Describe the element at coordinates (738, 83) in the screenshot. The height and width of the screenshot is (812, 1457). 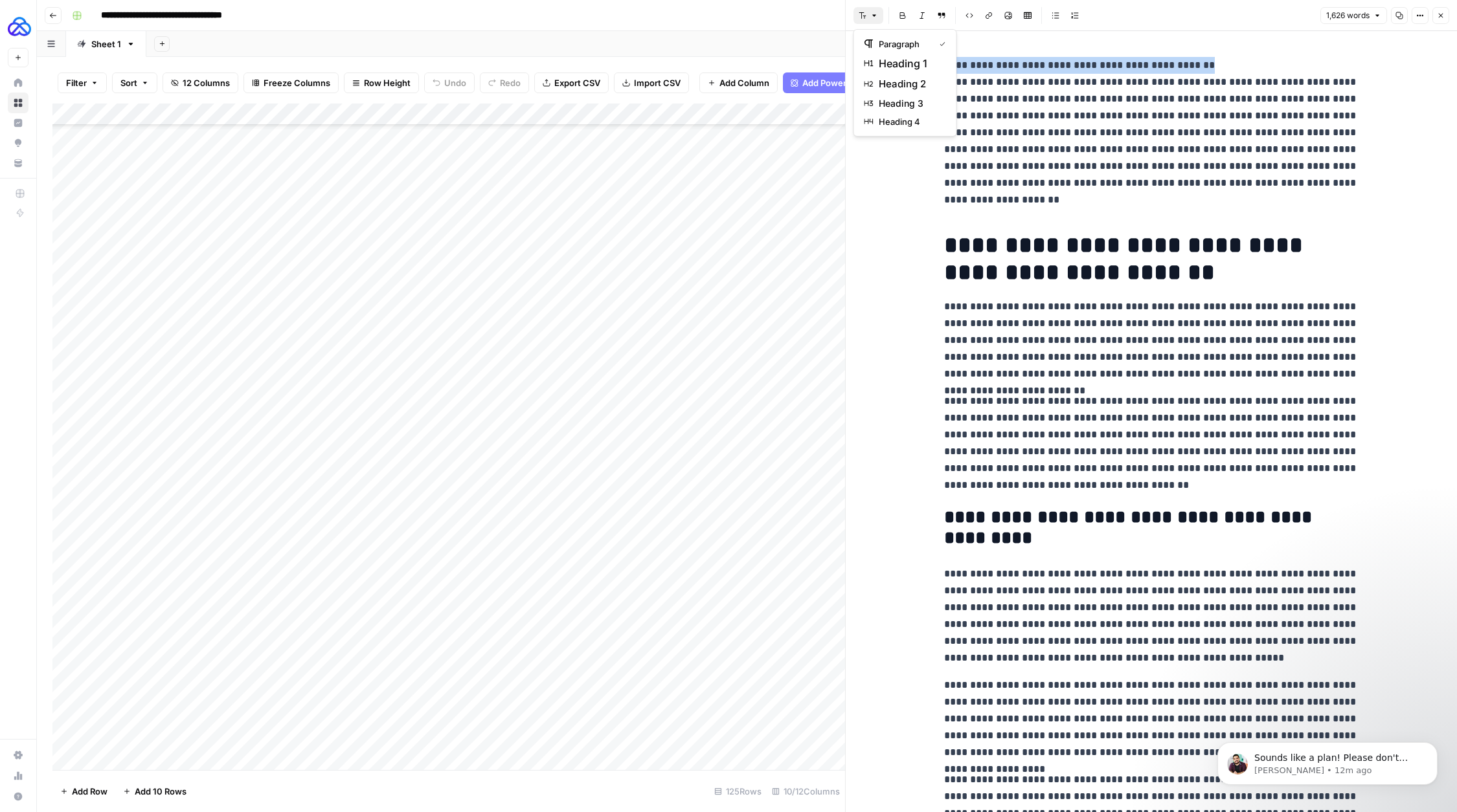
I see `button: Add Column` at that location.